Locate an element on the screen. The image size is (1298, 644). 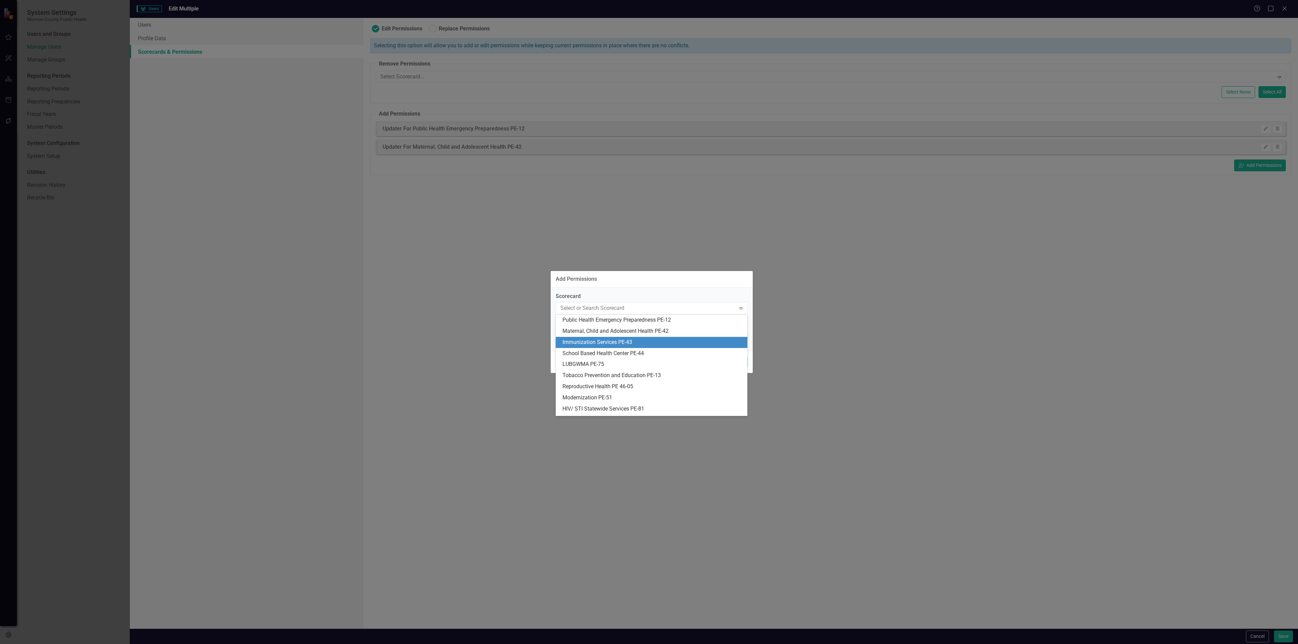
div: Add Permissions is located at coordinates (576, 279).